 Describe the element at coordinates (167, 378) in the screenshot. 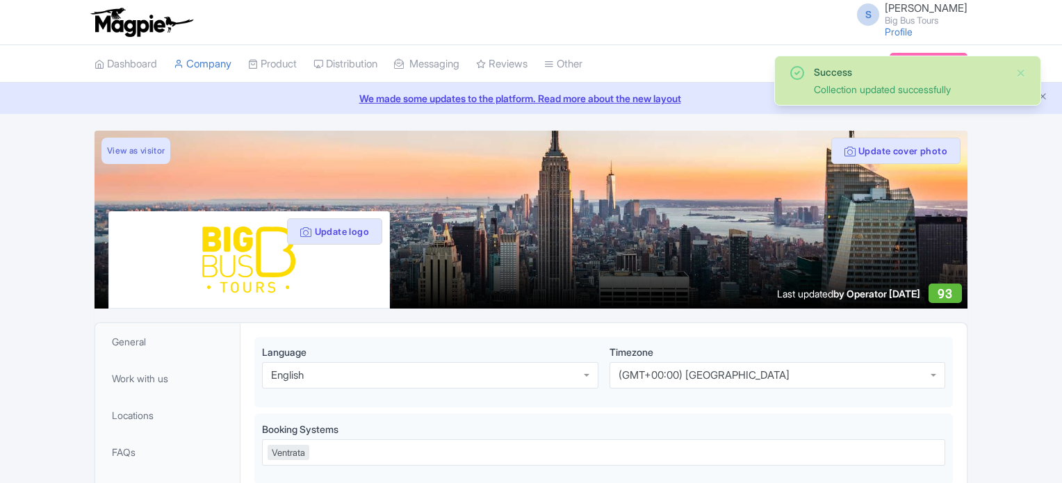

I see `a: Work with us` at that location.